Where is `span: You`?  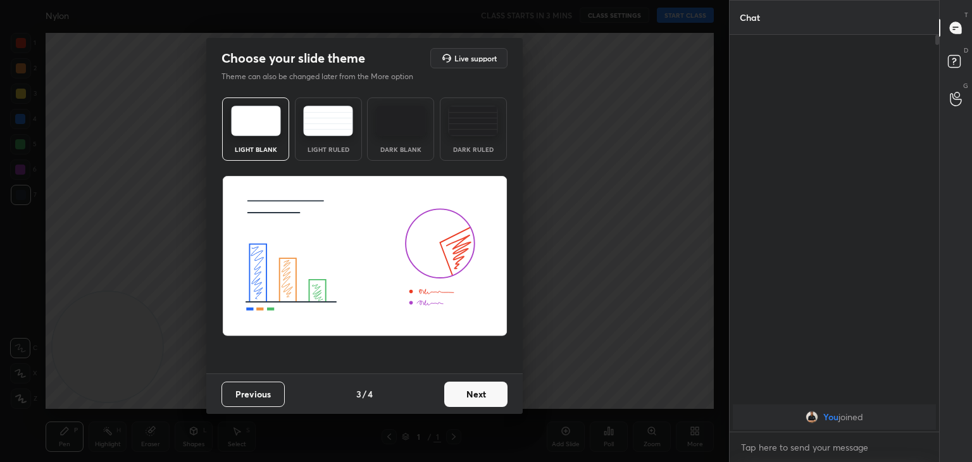 span: You is located at coordinates (831, 417).